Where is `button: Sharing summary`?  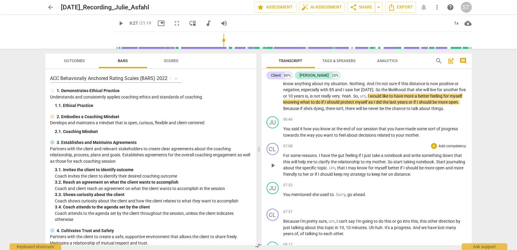
button: Sharing summary is located at coordinates (379, 7).